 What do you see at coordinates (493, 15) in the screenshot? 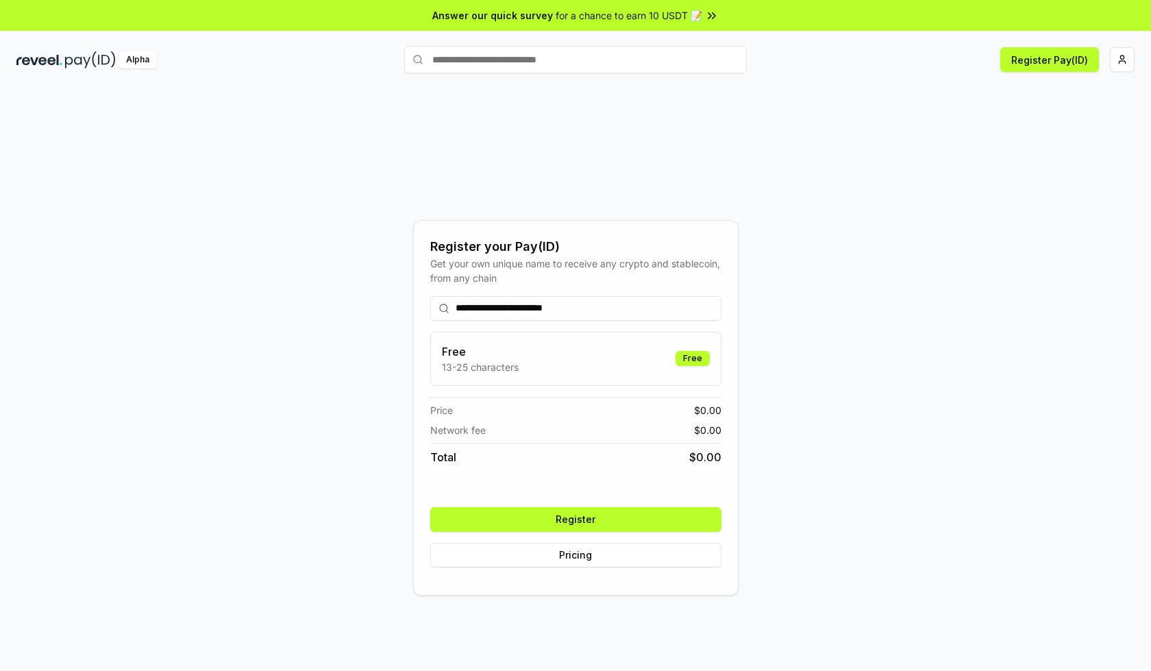
I see `span: Answer our quick survey` at bounding box center [493, 15].